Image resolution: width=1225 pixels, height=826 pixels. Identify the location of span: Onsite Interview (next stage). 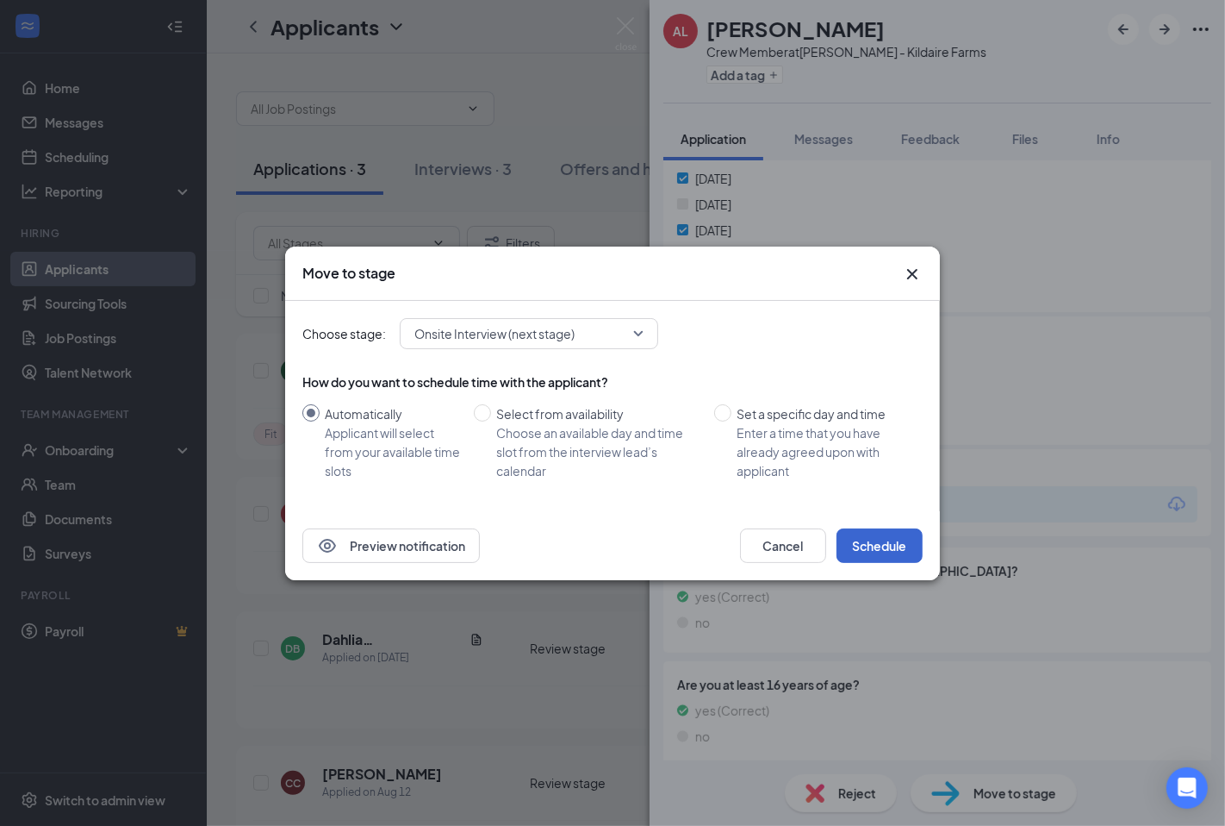
(495, 334).